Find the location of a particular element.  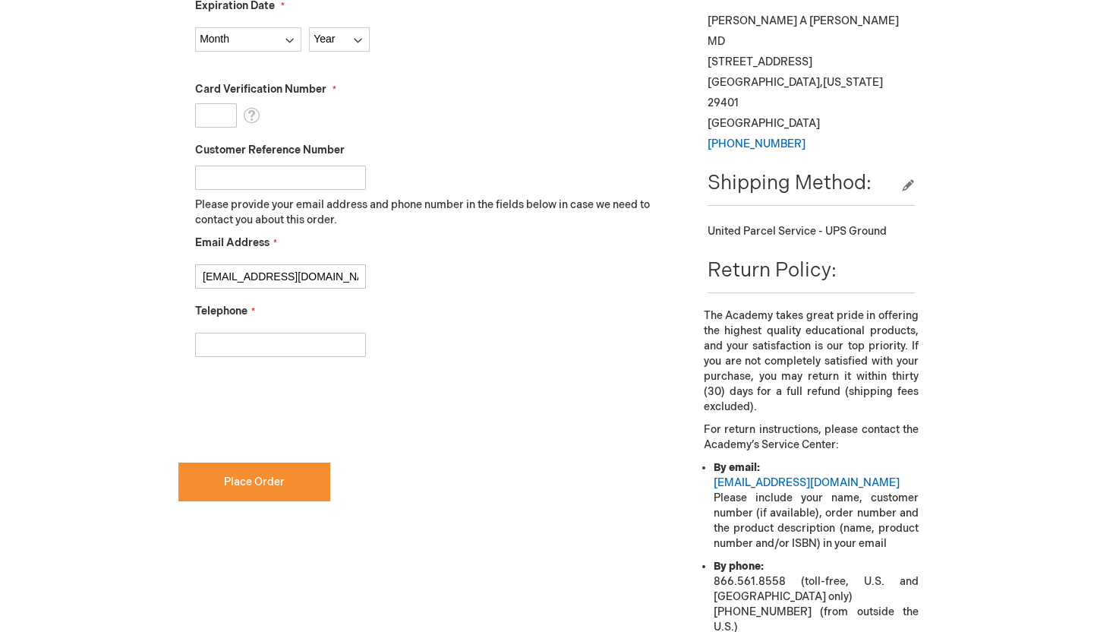

strong: By phone: is located at coordinates (739, 565).